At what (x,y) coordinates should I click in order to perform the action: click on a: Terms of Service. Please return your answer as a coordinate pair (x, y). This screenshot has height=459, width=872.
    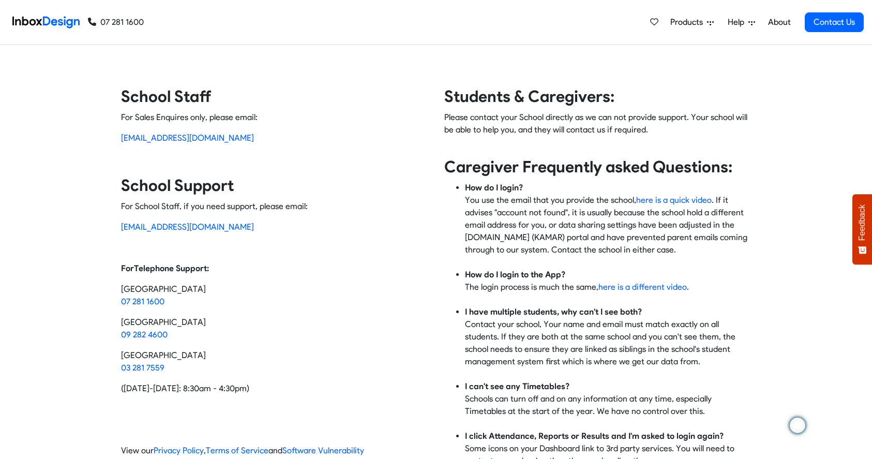
    Looking at the image, I should click on (237, 450).